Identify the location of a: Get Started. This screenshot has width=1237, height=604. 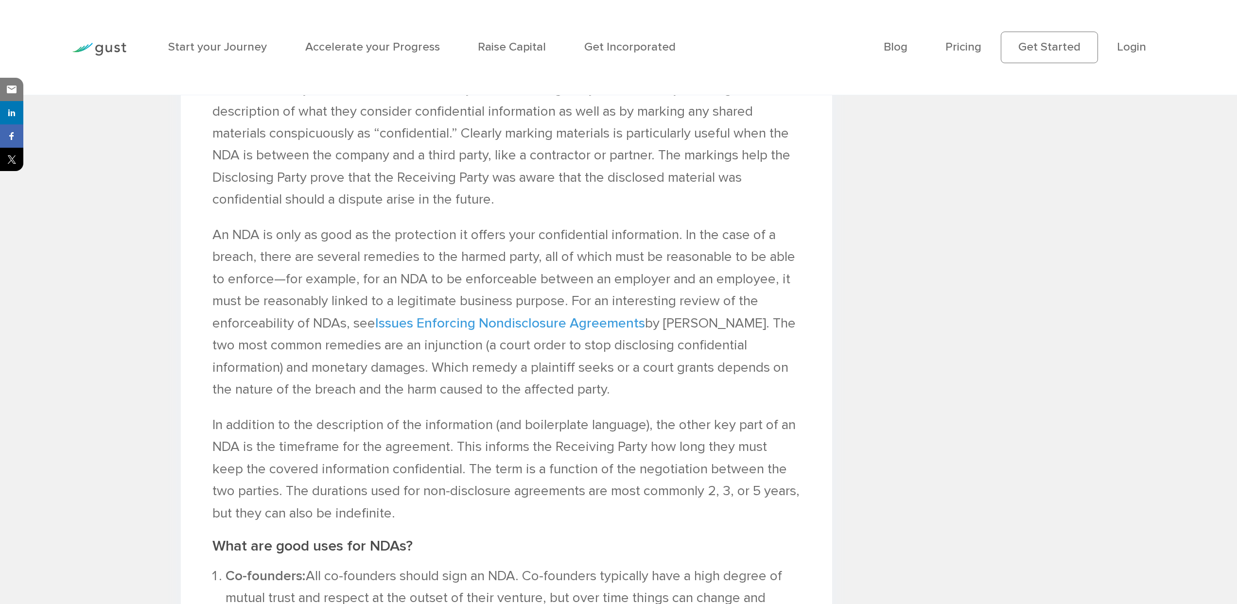
(1049, 47).